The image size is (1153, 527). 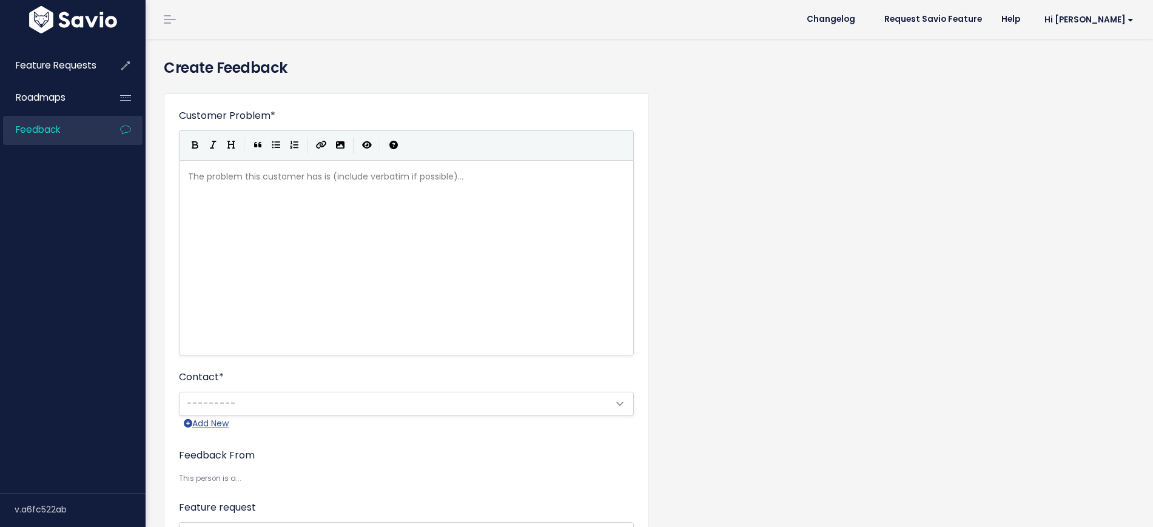 I want to click on a: Request Savio Feature, so click(x=933, y=19).